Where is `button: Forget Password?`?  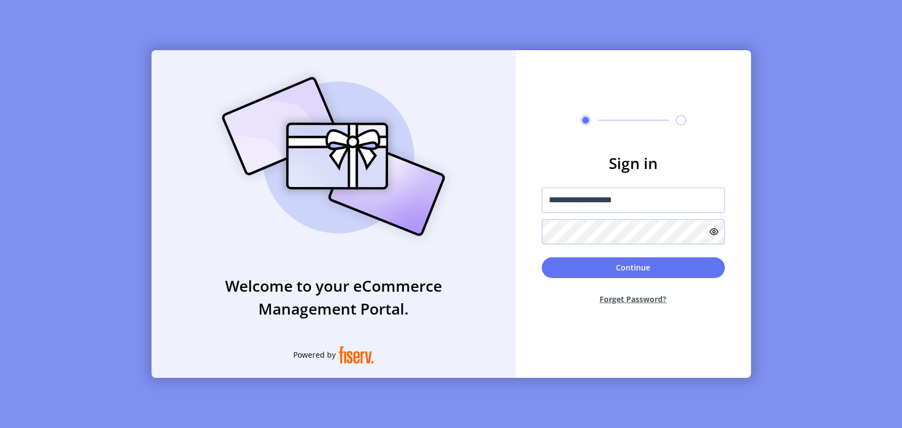
button: Forget Password? is located at coordinates (633, 299).